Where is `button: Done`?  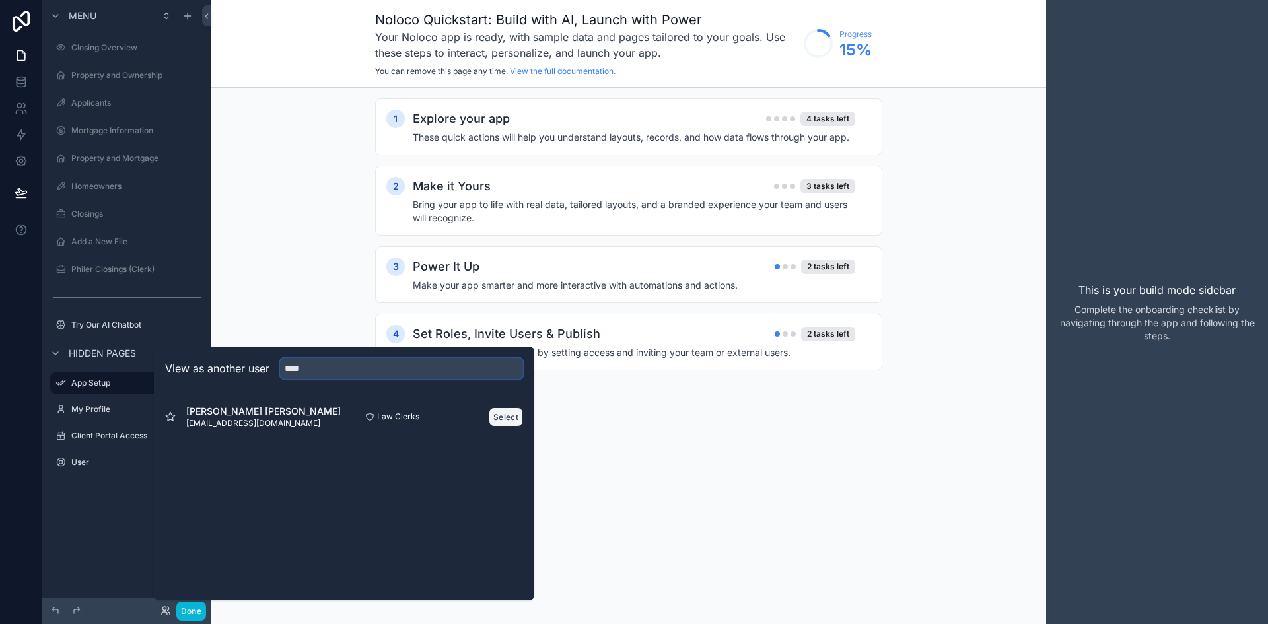 button: Done is located at coordinates (191, 611).